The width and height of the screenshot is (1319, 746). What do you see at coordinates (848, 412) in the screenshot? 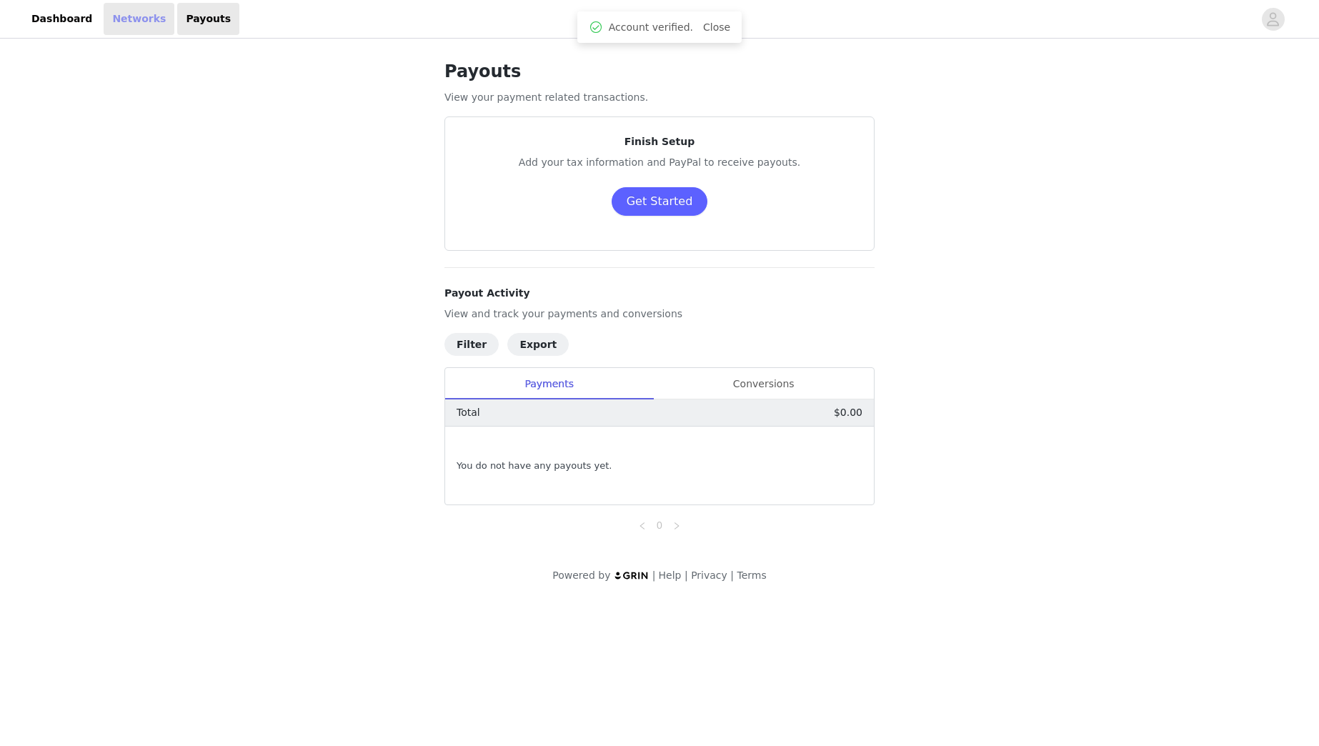
I see `p: $0.00` at bounding box center [848, 412].